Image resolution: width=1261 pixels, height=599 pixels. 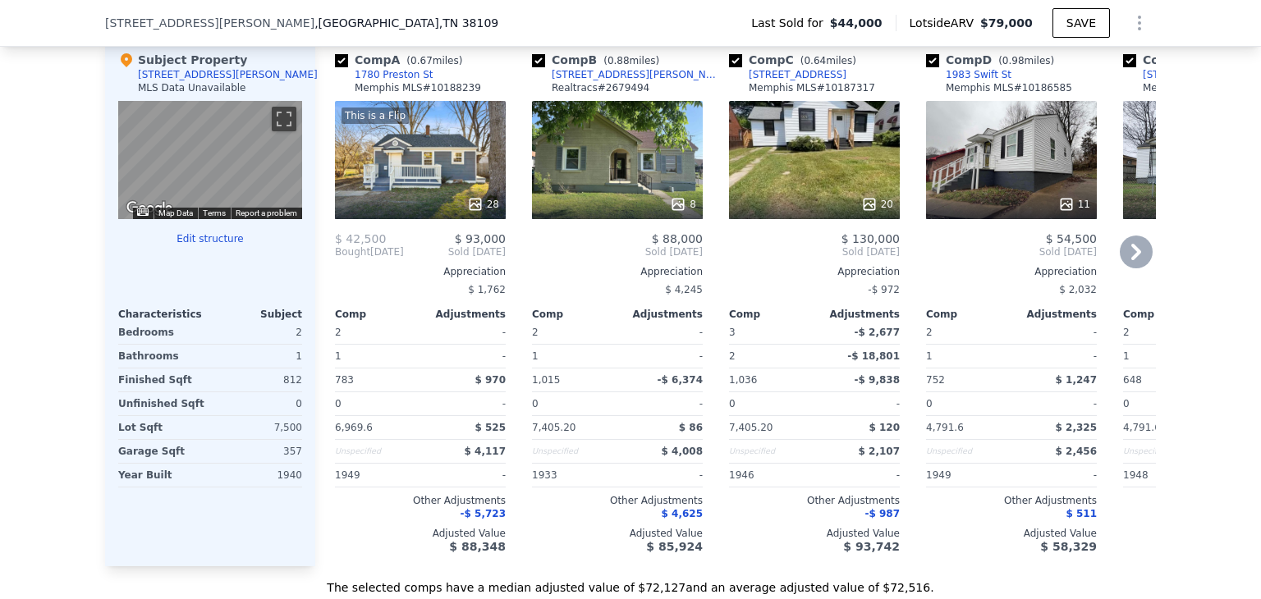 I want to click on div: 2, so click(x=770, y=356).